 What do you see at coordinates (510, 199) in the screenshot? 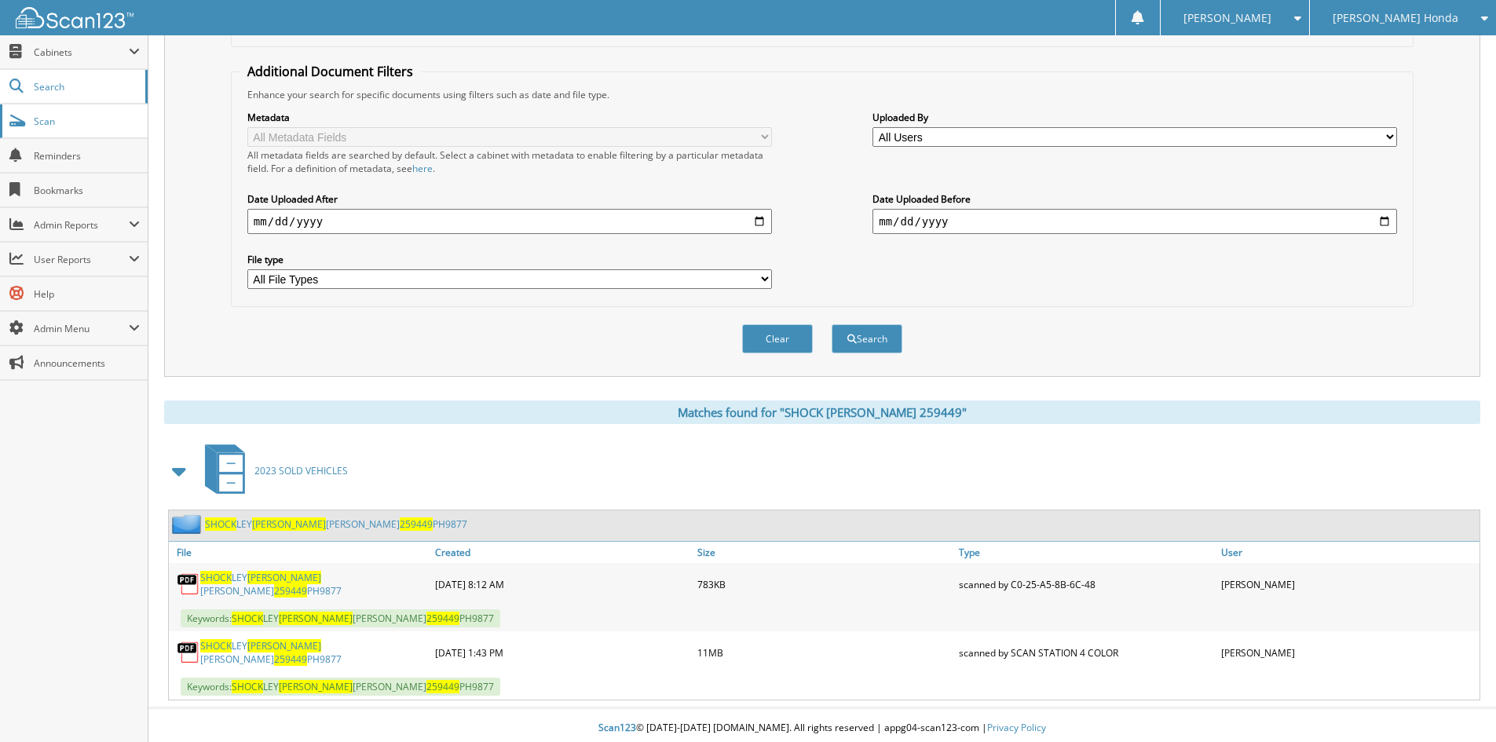
I see `label: Date Uploaded After` at bounding box center [510, 199].